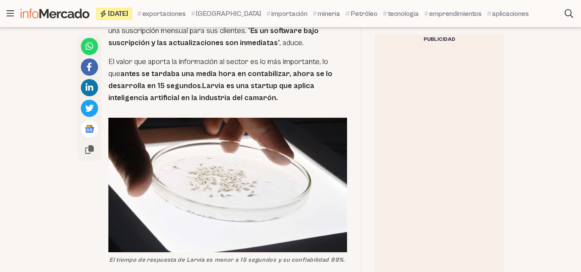  What do you see at coordinates (289, 14) in the screenshot?
I see `span: importación` at bounding box center [289, 14].